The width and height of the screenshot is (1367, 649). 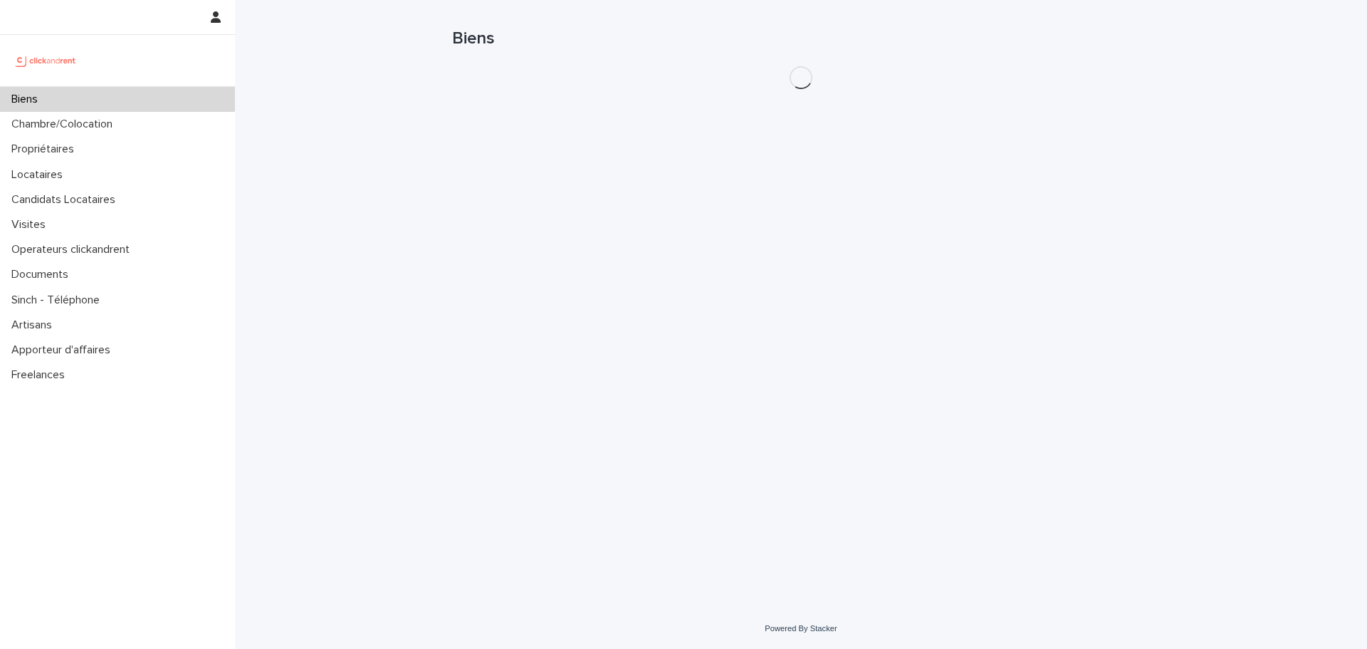 What do you see at coordinates (73, 249) in the screenshot?
I see `p: Operateurs clickandrent` at bounding box center [73, 249].